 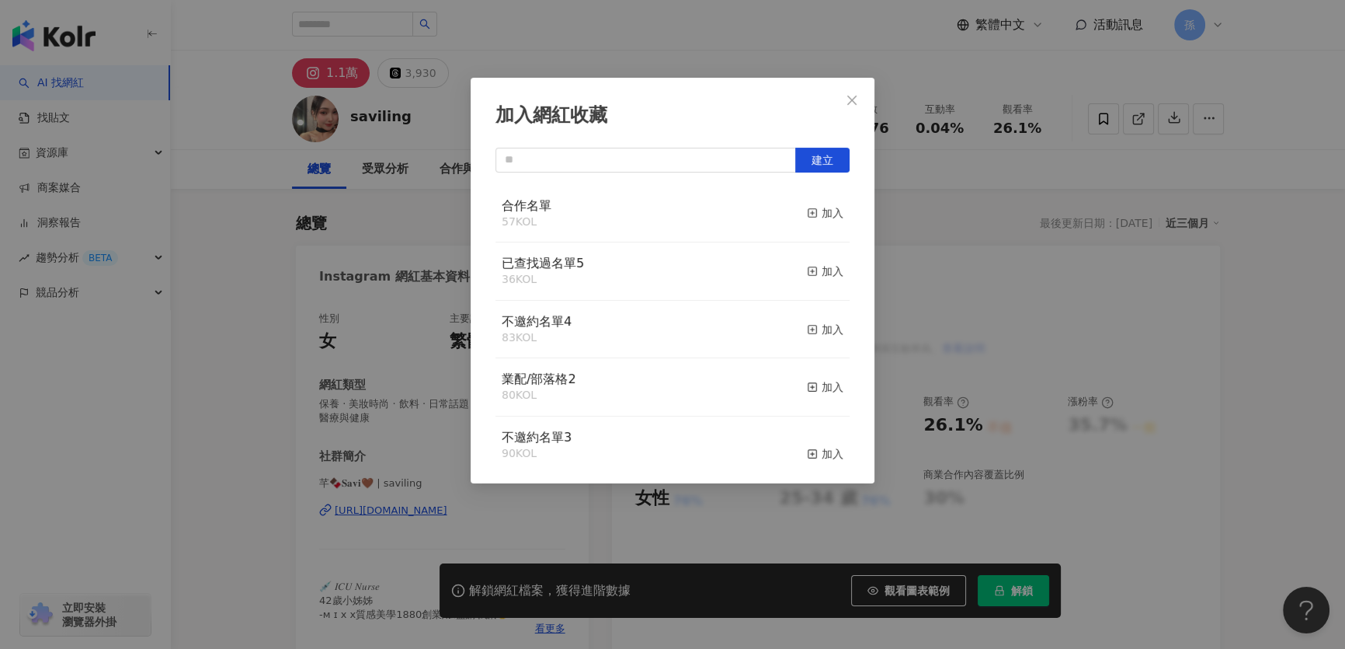 I want to click on button: 建立, so click(x=823, y=160).